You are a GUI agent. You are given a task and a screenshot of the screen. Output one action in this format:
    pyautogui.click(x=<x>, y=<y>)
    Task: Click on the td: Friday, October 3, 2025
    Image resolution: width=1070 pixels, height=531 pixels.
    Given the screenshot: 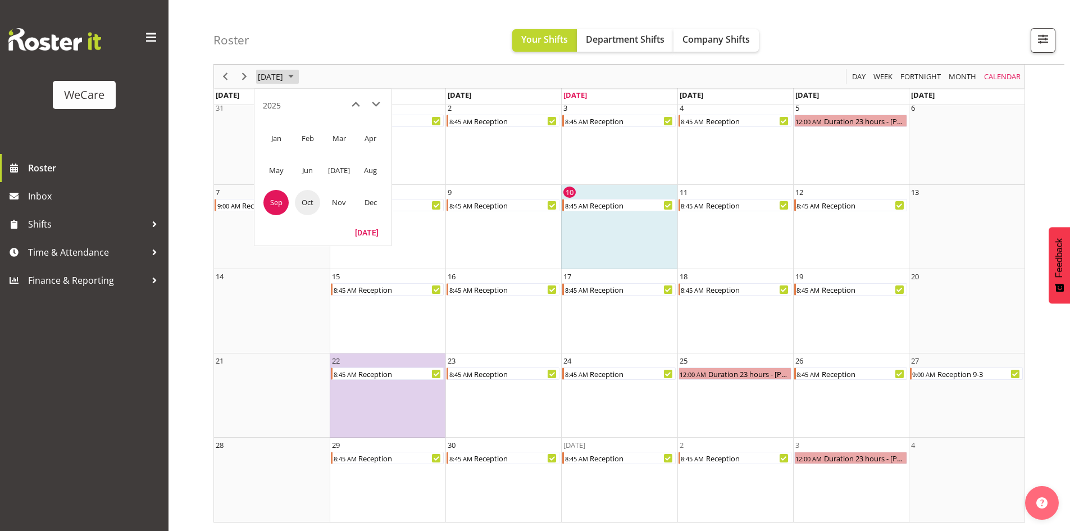 What is the action you would take?
    pyautogui.click(x=851, y=480)
    